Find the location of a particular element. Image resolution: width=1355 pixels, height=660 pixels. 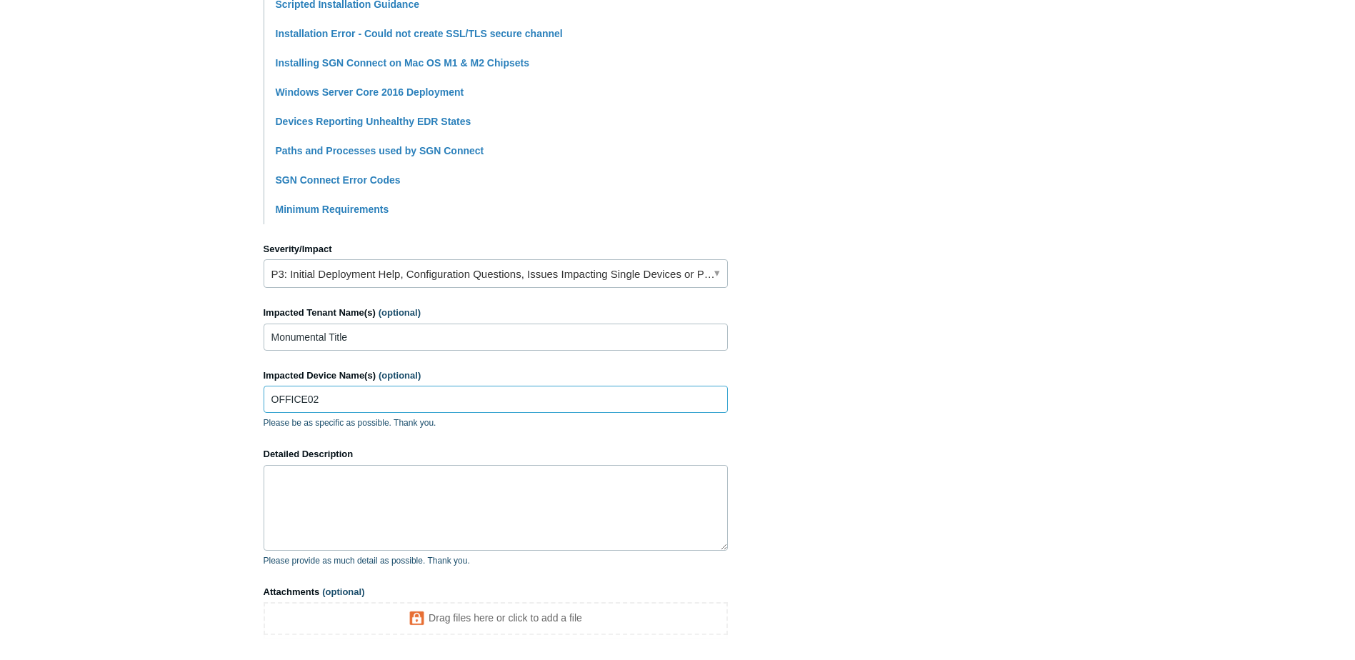

p: Please provide as much detail as possible. Thank you. is located at coordinates (496, 561).